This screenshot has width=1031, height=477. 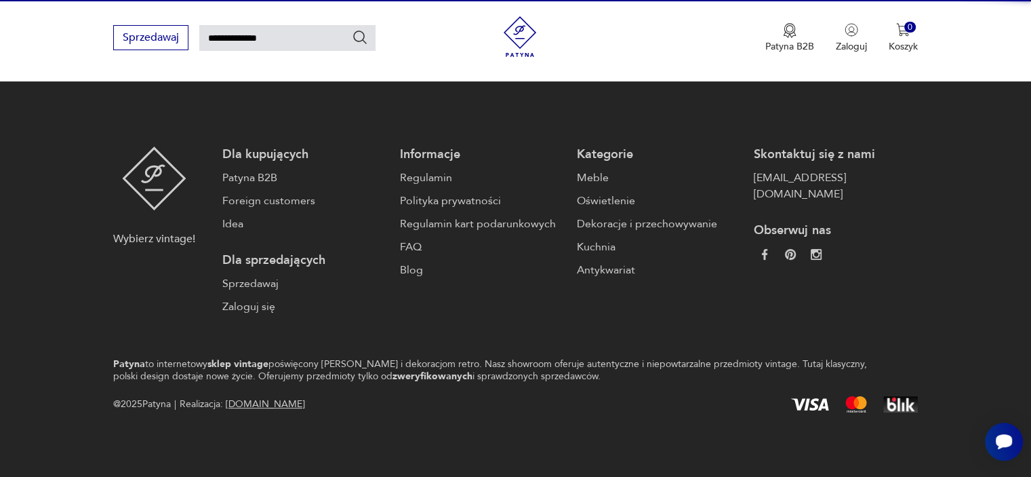 I want to click on strong: zweryfikowanych, so click(x=433, y=376).